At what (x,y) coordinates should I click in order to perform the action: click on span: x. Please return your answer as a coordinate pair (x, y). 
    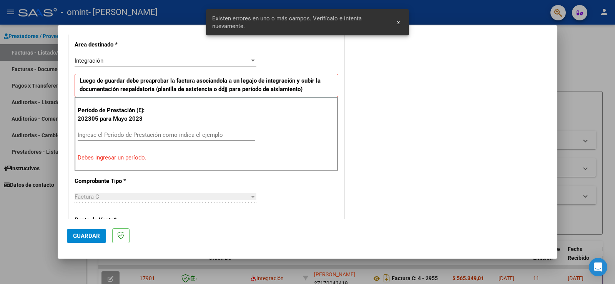
    Looking at the image, I should click on (398, 22).